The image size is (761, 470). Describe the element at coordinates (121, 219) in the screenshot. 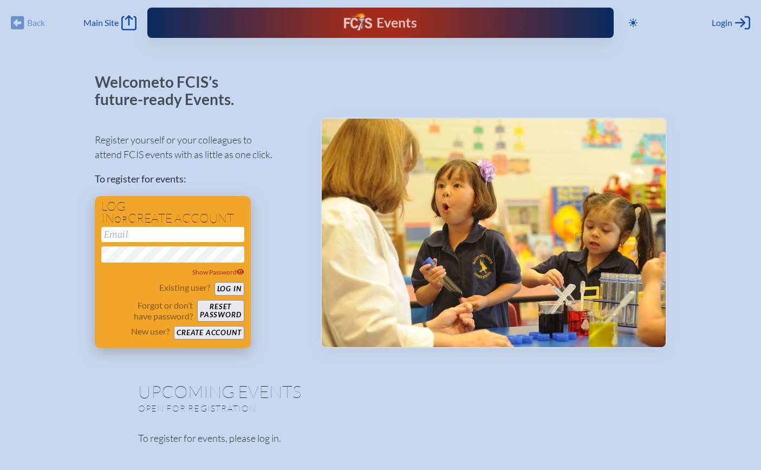

I see `span: or` at that location.